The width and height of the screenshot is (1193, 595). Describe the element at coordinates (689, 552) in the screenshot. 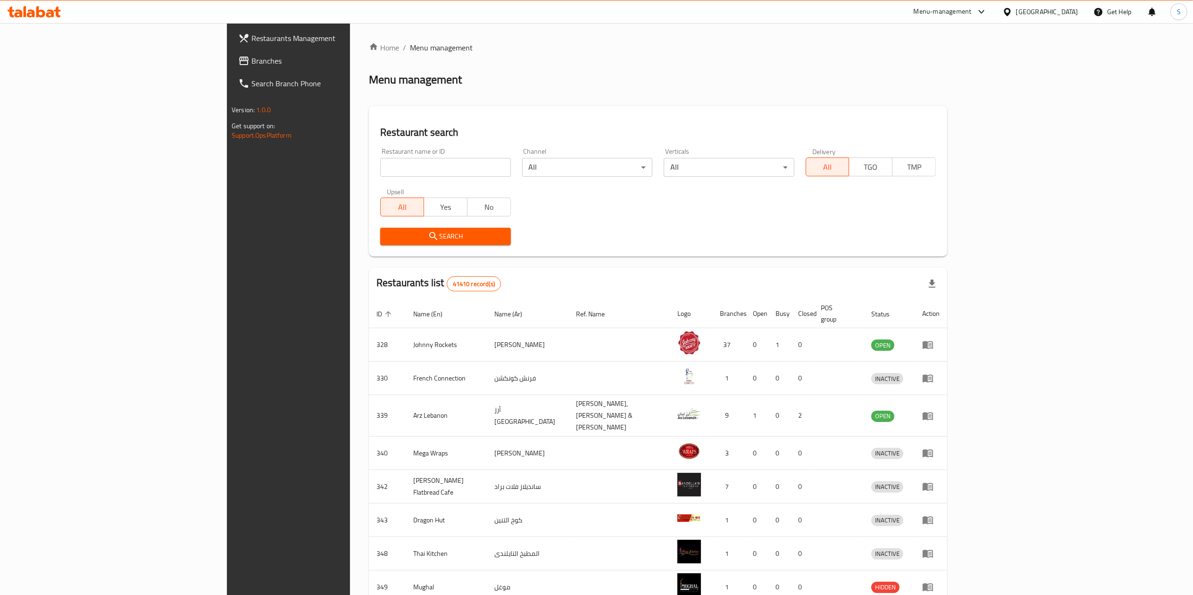

I see `img: Thai Kitchen` at that location.